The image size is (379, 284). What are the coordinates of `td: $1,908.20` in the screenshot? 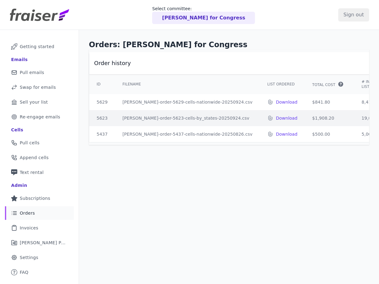 It's located at (329, 118).